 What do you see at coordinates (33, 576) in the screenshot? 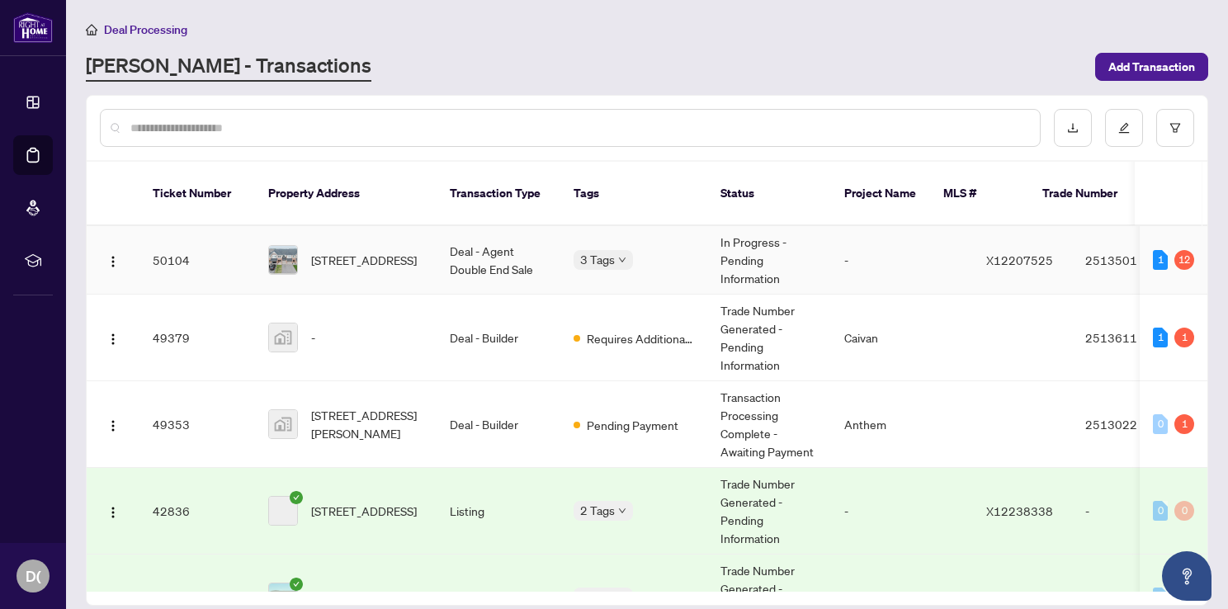
I see `span: D(` at bounding box center [33, 576].